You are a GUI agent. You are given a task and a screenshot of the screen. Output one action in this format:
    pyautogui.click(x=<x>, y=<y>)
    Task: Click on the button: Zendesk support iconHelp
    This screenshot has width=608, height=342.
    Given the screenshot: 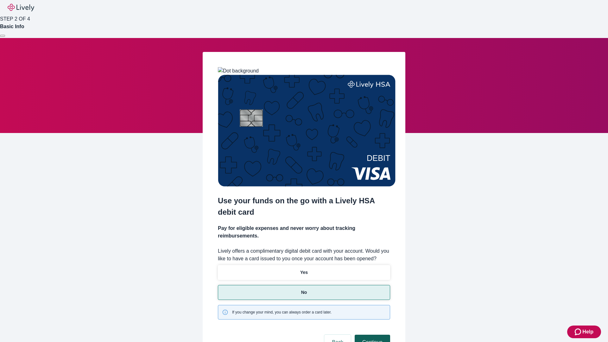 What is the action you would take?
    pyautogui.click(x=584, y=332)
    